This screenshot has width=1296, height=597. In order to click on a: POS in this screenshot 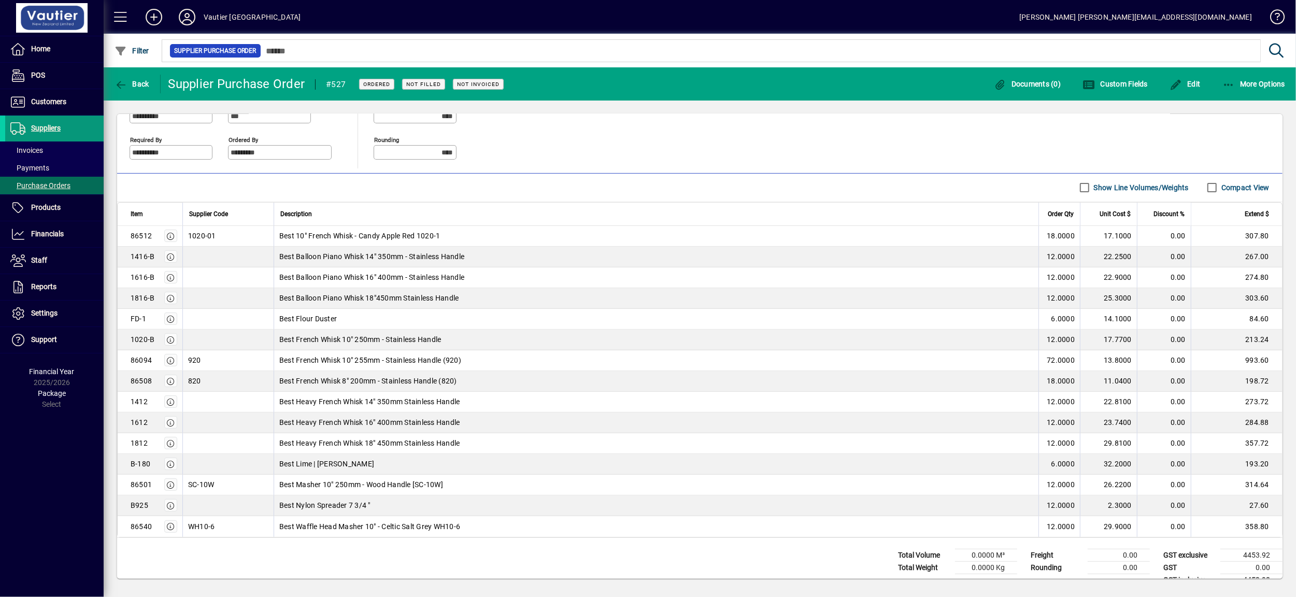, I will do `click(54, 76)`.